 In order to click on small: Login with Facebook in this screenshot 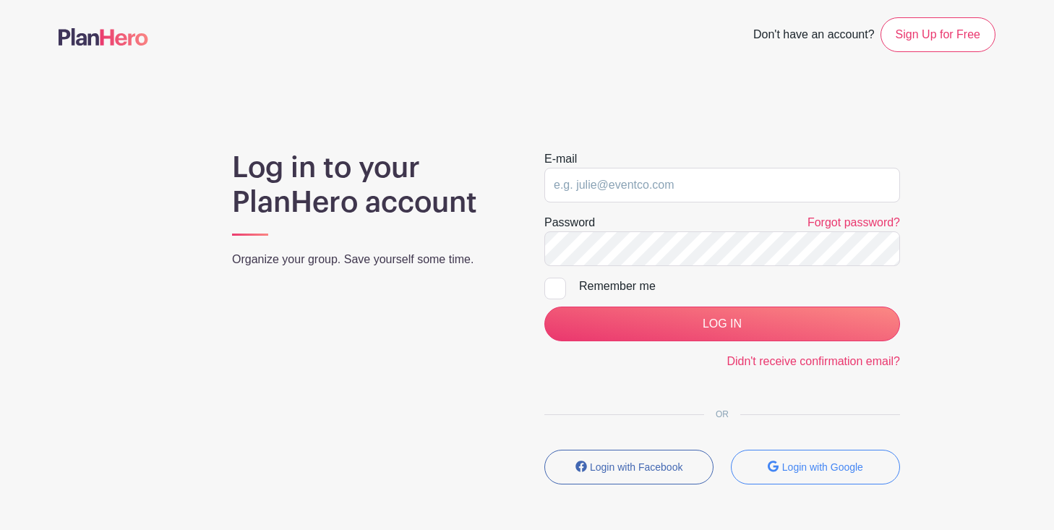, I will do `click(636, 467)`.